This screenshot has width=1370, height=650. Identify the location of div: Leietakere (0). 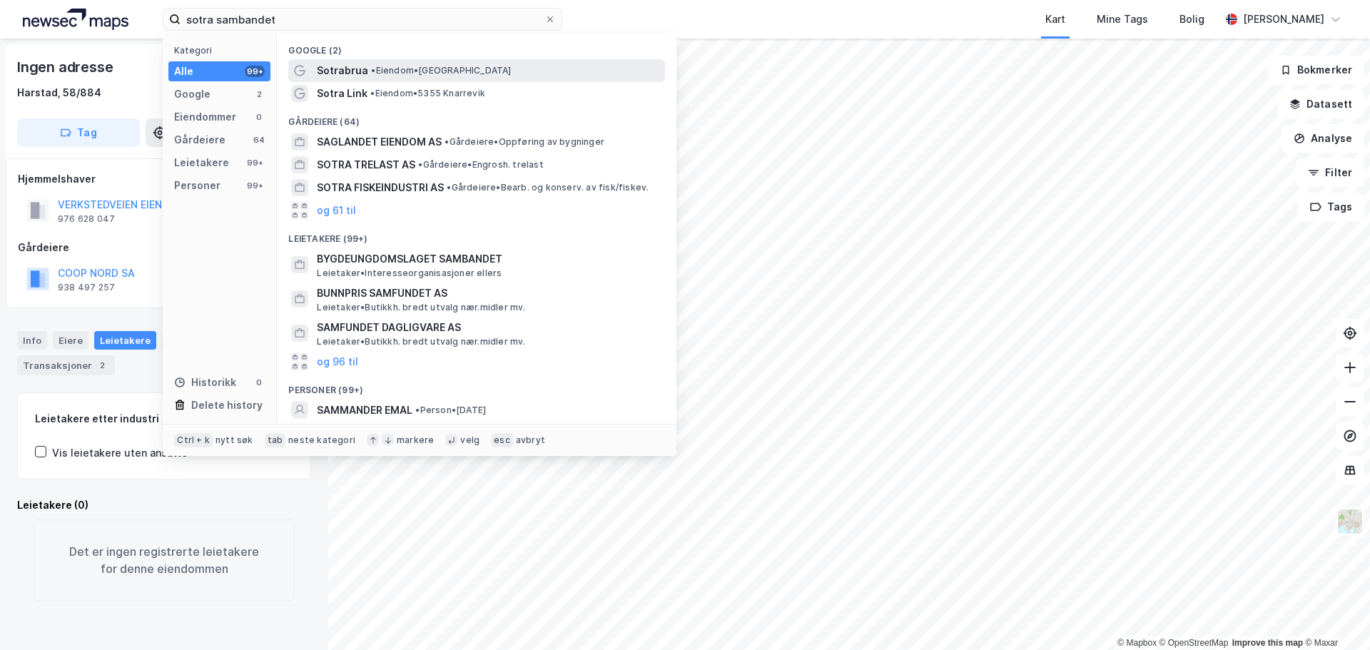
(164, 505).